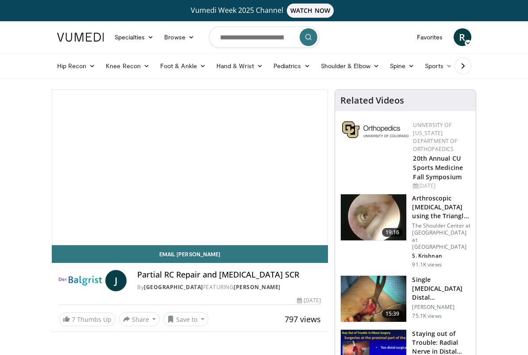 Image resolution: width=528 pixels, height=355 pixels. Describe the element at coordinates (81, 281) in the screenshot. I see `img: Balgrist University Hospital` at that location.